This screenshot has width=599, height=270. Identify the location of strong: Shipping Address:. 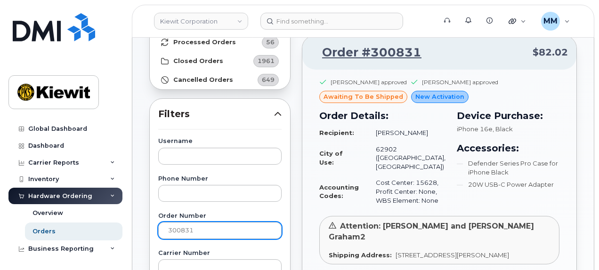
(360, 255).